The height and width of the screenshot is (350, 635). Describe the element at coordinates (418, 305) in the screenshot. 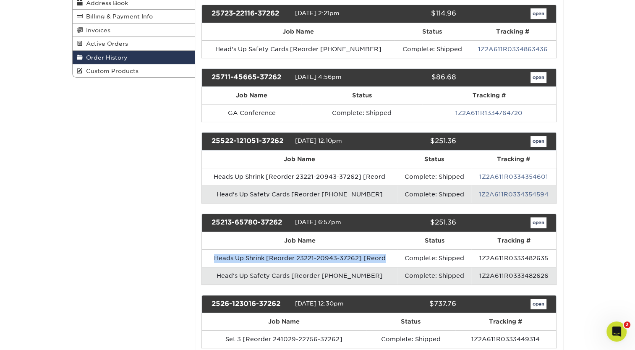

I see `div: $737.76` at that location.